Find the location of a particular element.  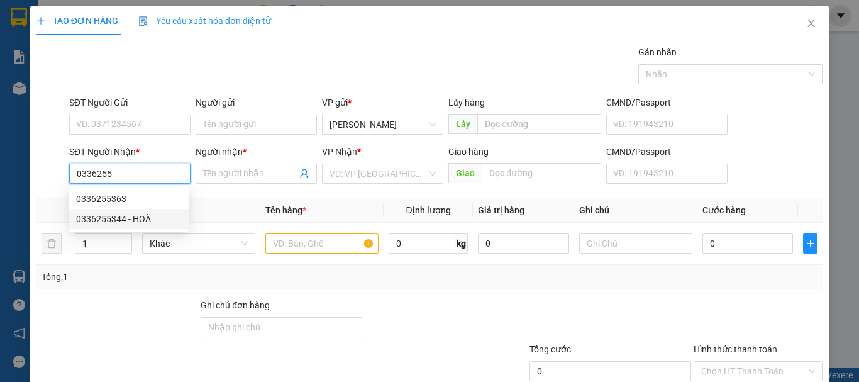

span: kg is located at coordinates (461, 243).